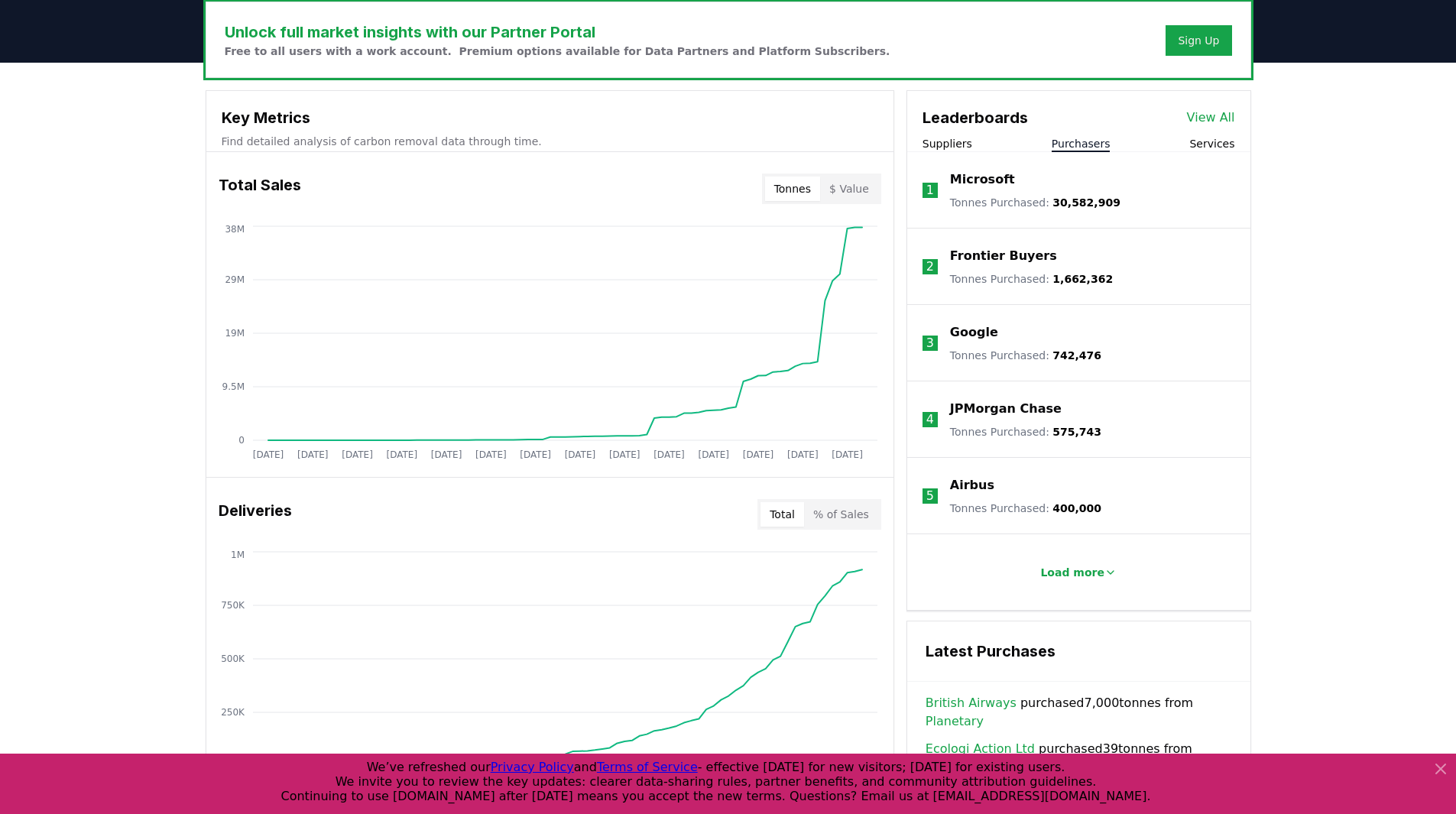 This screenshot has height=814, width=1456. Describe the element at coordinates (930, 267) in the screenshot. I see `p: 2` at that location.